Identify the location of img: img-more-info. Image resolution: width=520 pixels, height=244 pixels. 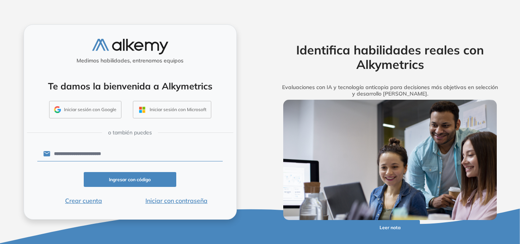
(390, 160).